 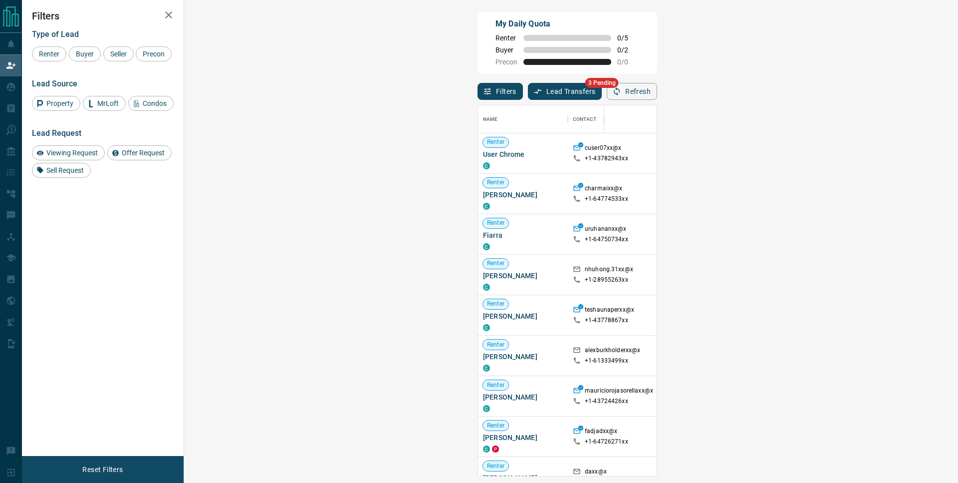 I want to click on div: Precon, so click(x=154, y=54).